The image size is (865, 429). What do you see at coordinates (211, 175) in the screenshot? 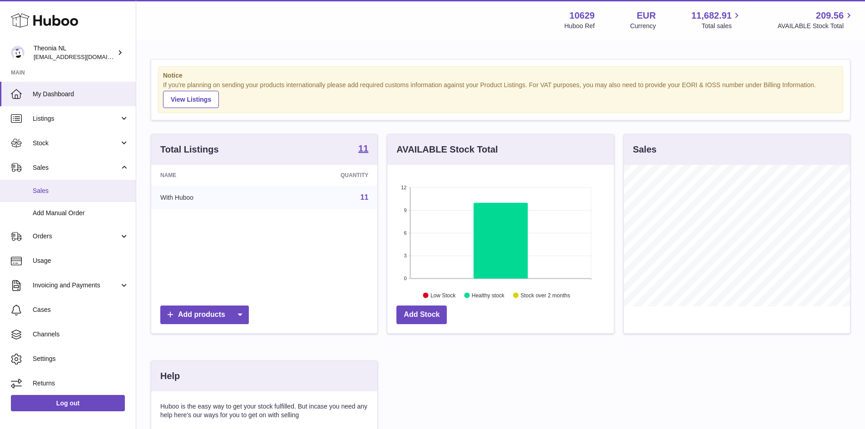
I see `th: Name` at bounding box center [211, 175].